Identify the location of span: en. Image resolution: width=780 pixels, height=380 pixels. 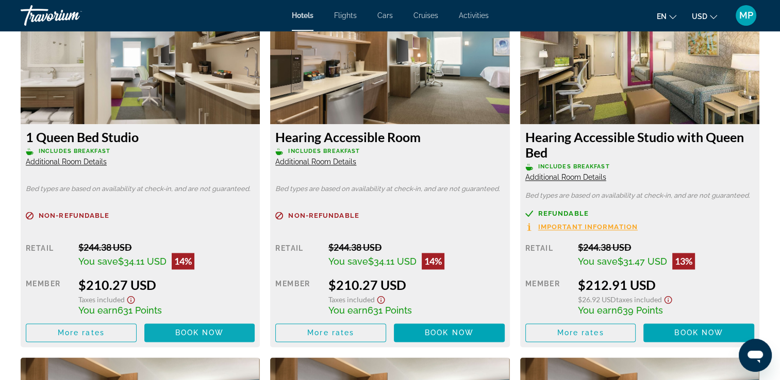
(661, 16).